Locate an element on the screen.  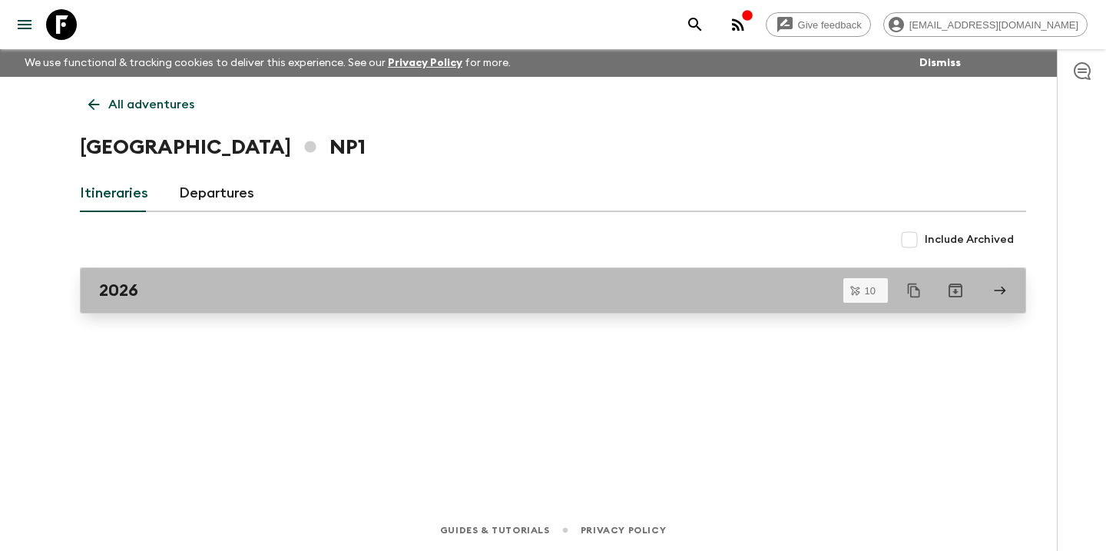
button: Dismiss is located at coordinates (940, 63).